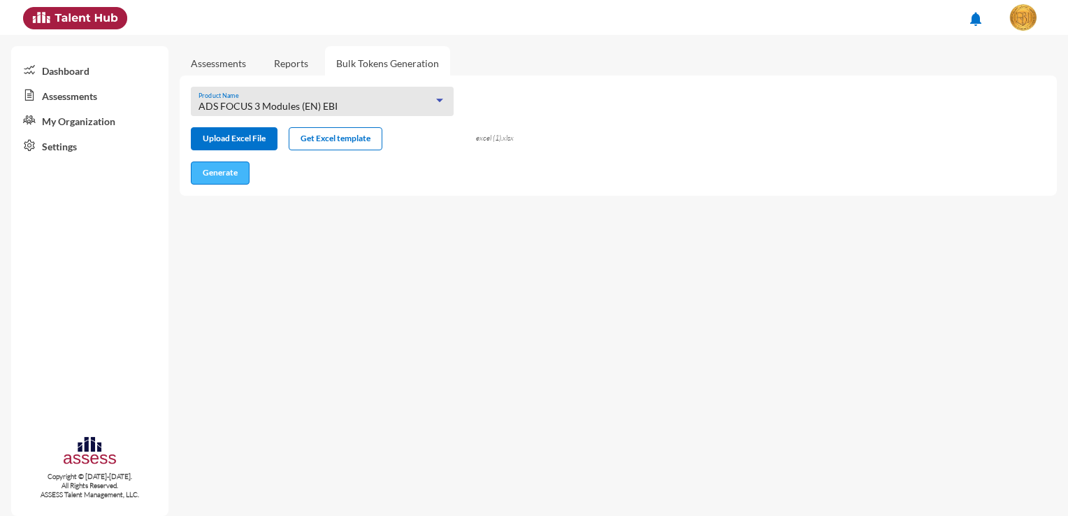 The width and height of the screenshot is (1068, 516). What do you see at coordinates (89, 70) in the screenshot?
I see `a: Dashboard` at bounding box center [89, 70].